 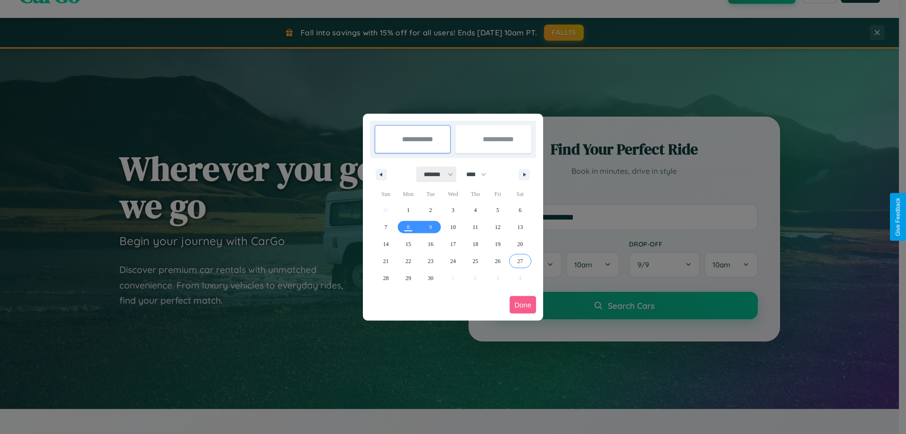 What do you see at coordinates (475, 244) in the screenshot?
I see `button: 18` at bounding box center [475, 244].